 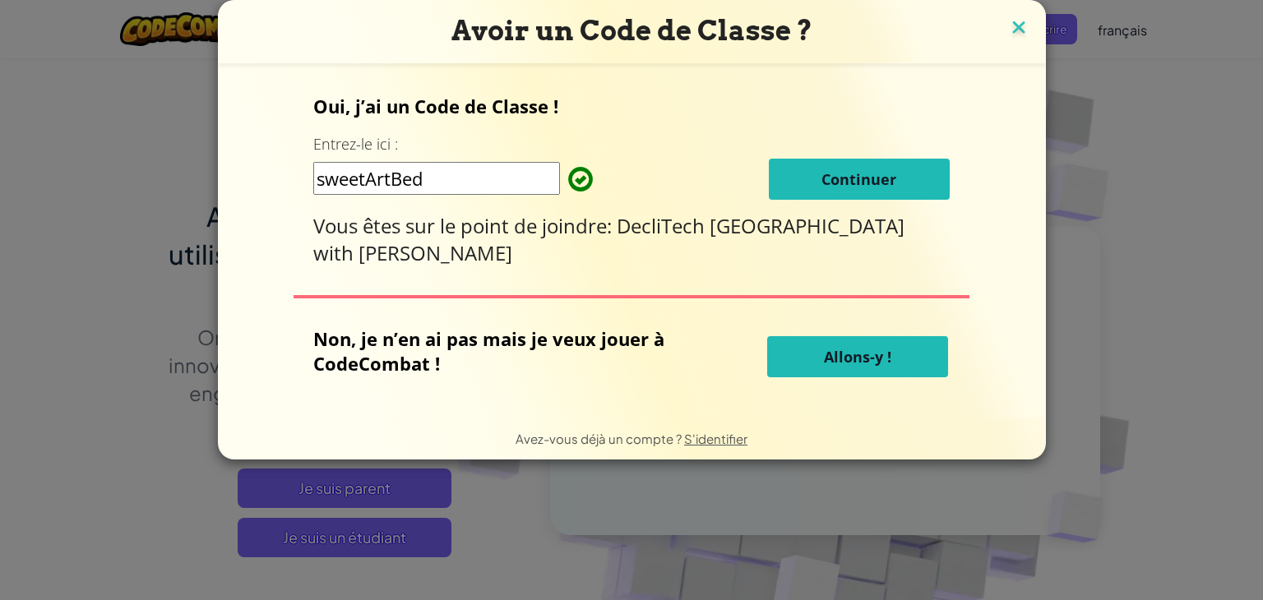 What do you see at coordinates (858, 179) in the screenshot?
I see `span: Continuer` at bounding box center [858, 179].